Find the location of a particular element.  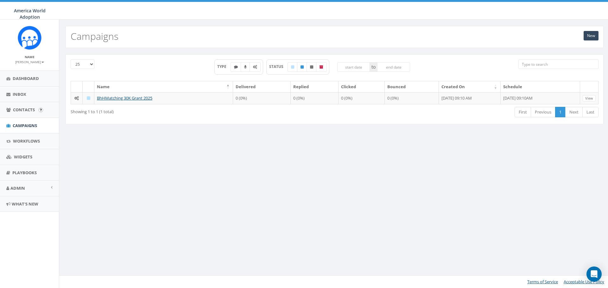

h2: Campaigns is located at coordinates (94, 36).